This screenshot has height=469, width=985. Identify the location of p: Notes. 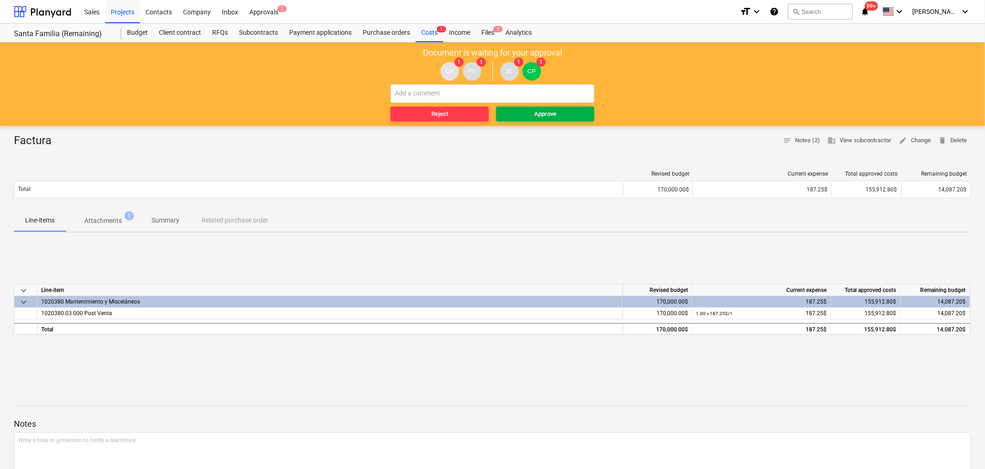
(492, 424).